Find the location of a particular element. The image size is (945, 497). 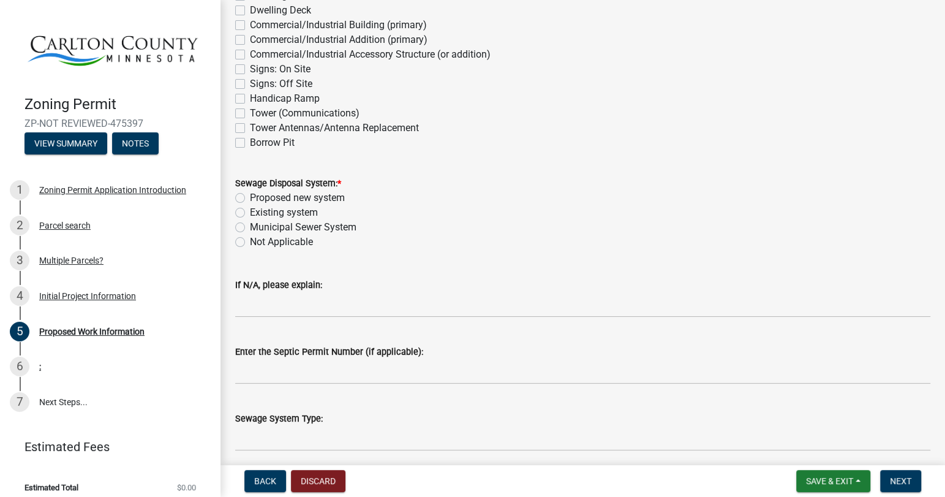

label: Signs: Off Site is located at coordinates (281, 84).